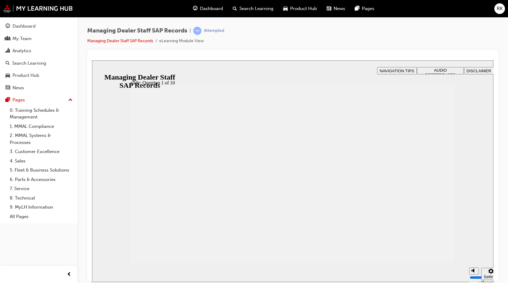 Image resolution: width=508 pixels, height=283 pixels. What do you see at coordinates (41, 126) in the screenshot?
I see `a: 1. MMAL Compliance` at bounding box center [41, 126].